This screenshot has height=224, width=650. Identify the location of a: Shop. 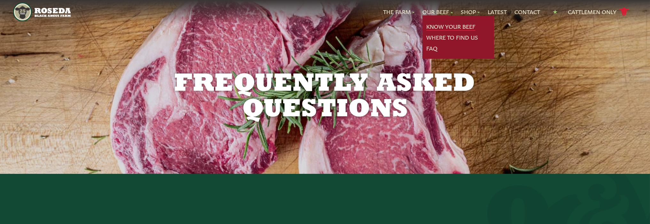
(470, 12).